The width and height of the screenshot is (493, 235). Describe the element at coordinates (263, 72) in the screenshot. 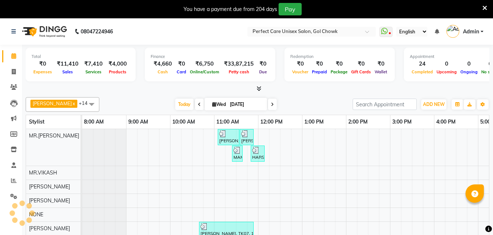

I see `span: Due` at that location.